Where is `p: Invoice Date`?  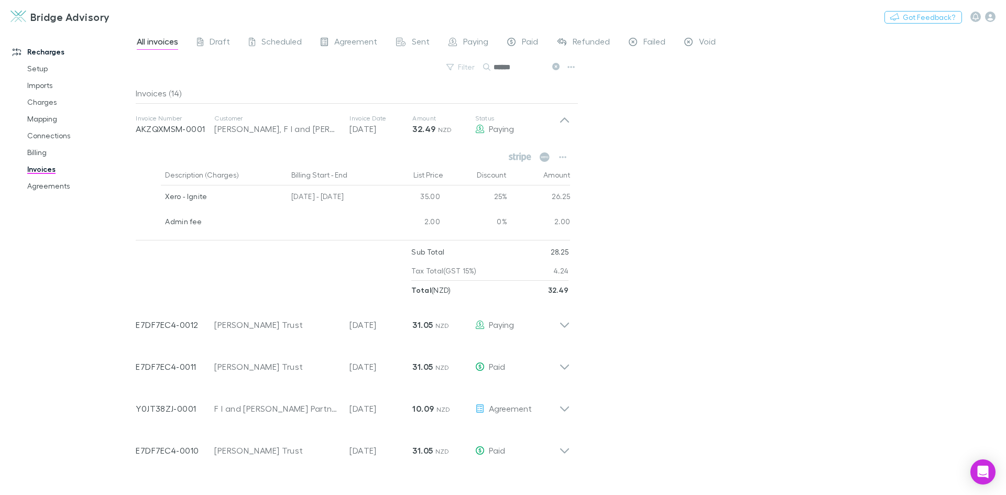
p: Invoice Date is located at coordinates (381, 118).